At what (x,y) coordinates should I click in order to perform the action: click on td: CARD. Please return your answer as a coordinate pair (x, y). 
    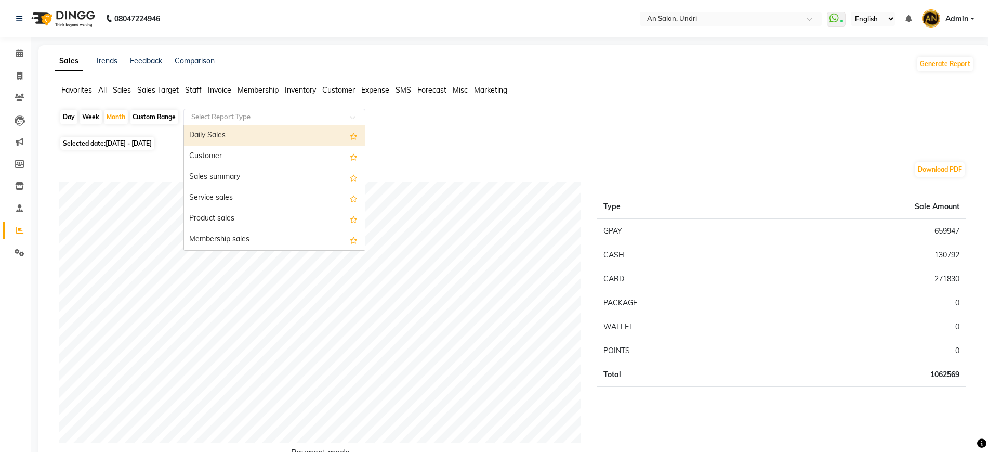
    Looking at the image, I should click on (680, 279).